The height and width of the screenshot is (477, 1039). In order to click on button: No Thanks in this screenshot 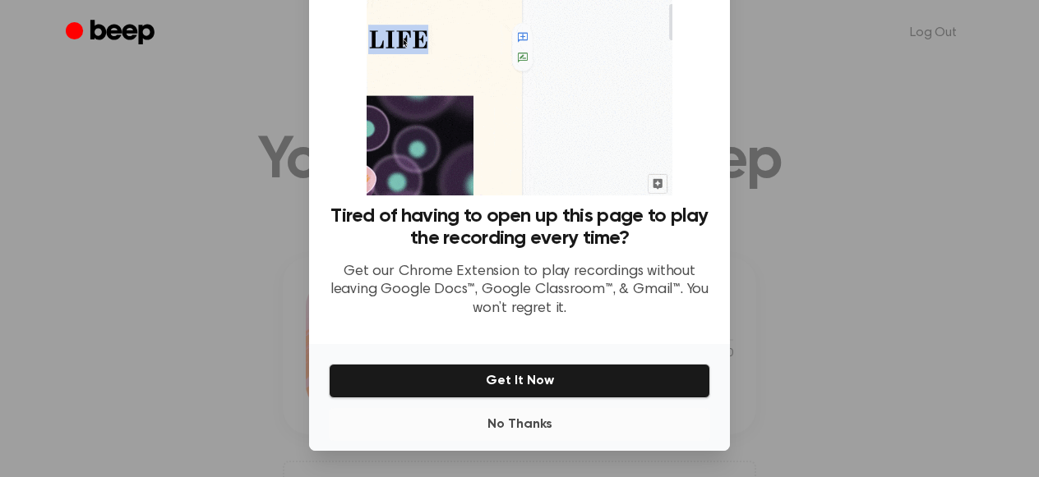, I will do `click(519, 425)`.